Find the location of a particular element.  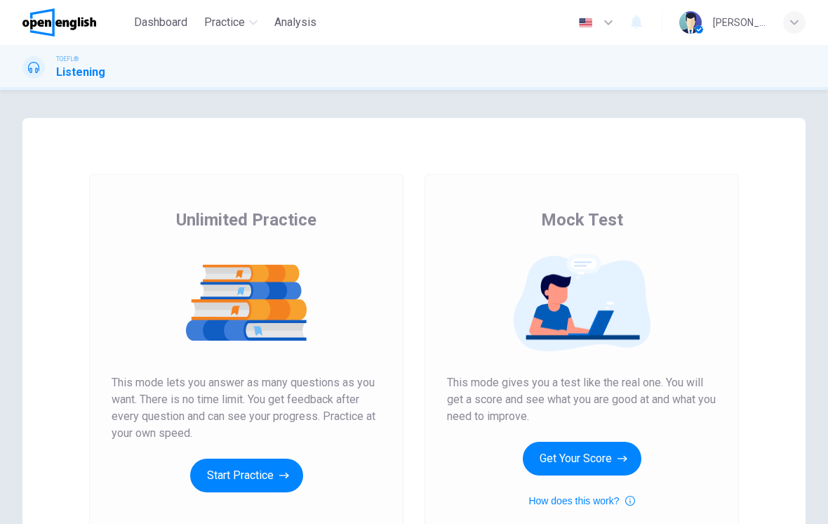

button: How does this work? is located at coordinates (581, 501).